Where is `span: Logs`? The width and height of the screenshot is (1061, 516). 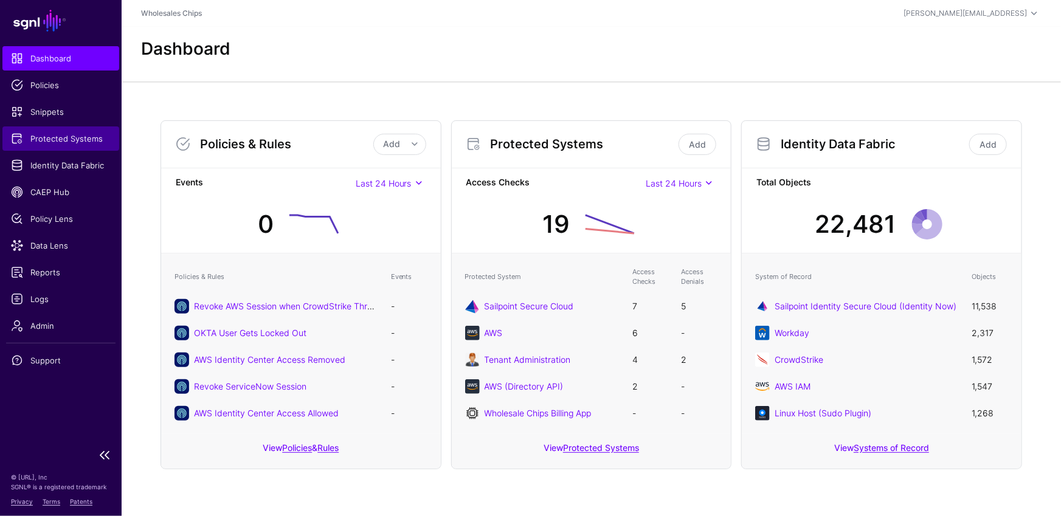 span: Logs is located at coordinates (61, 299).